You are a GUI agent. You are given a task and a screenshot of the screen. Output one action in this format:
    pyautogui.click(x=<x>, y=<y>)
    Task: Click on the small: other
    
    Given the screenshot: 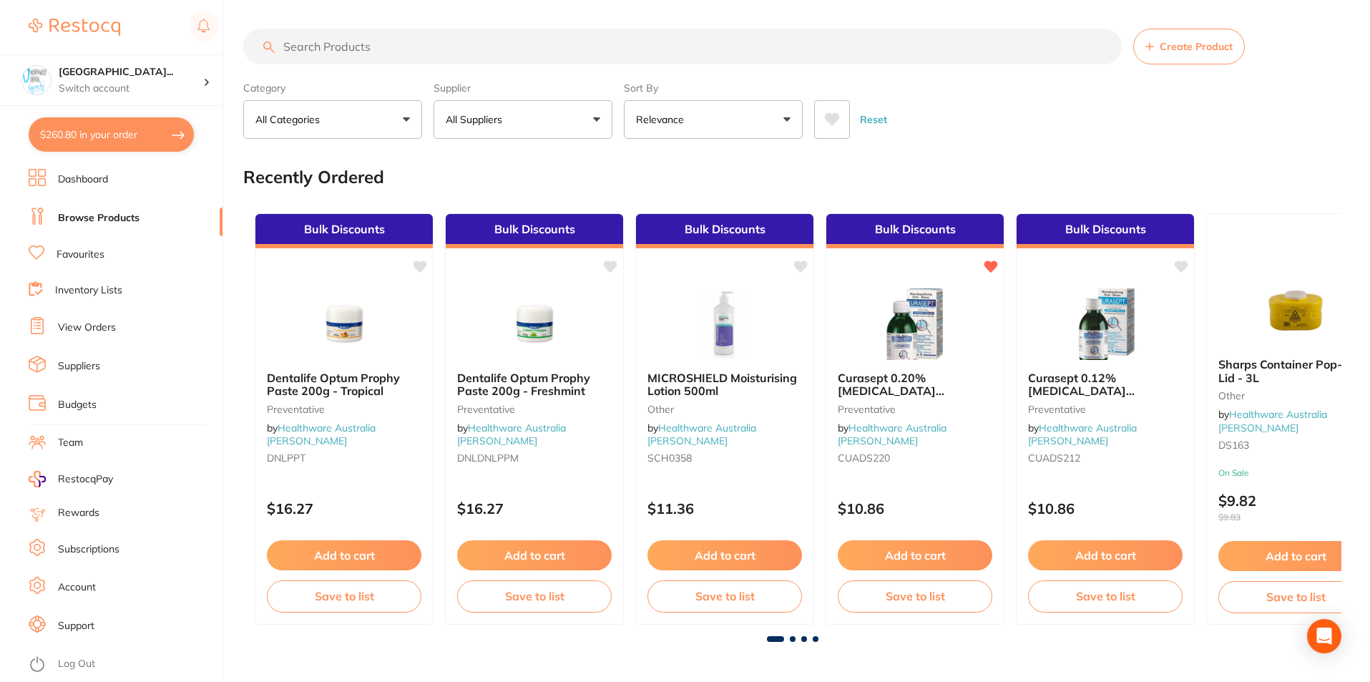 What is the action you would take?
    pyautogui.click(x=725, y=409)
    